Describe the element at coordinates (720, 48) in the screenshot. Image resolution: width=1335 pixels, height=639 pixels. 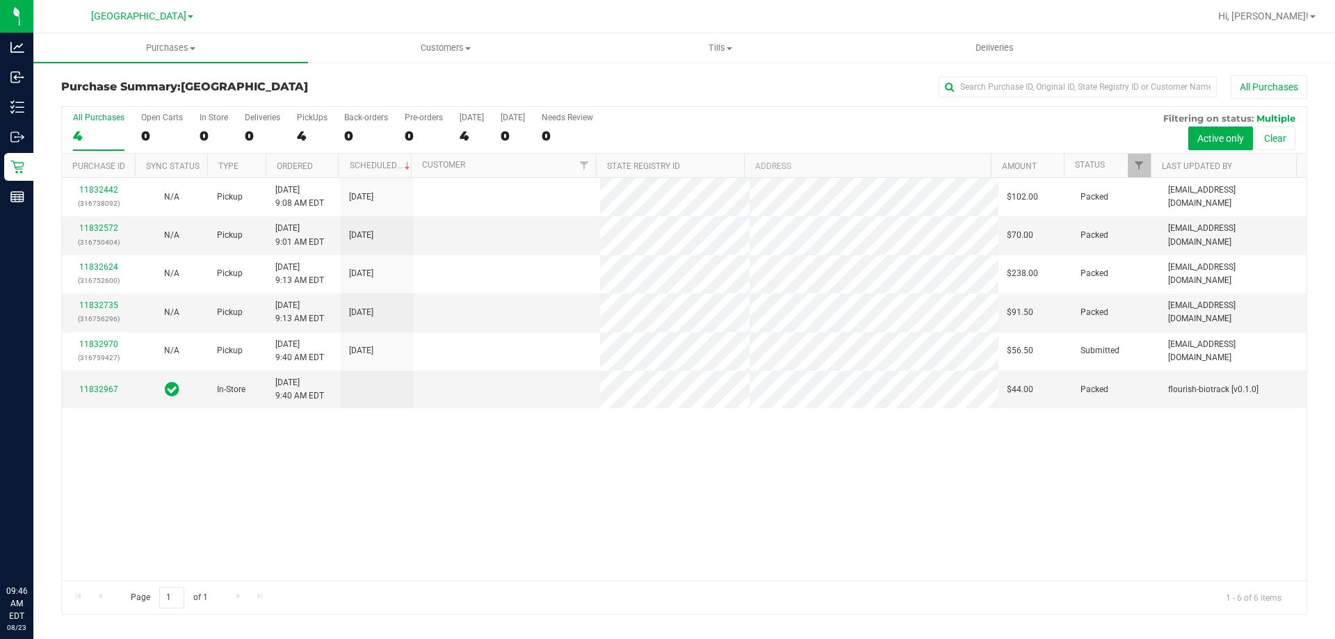
I see `a: Tills` at that location.